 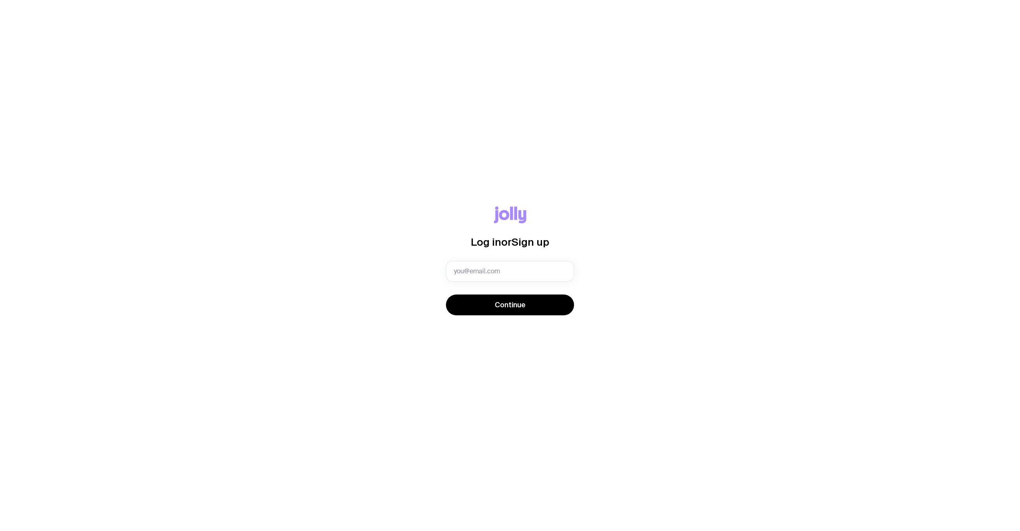 What do you see at coordinates (510, 305) in the screenshot?
I see `span: Continue` at bounding box center [510, 305].